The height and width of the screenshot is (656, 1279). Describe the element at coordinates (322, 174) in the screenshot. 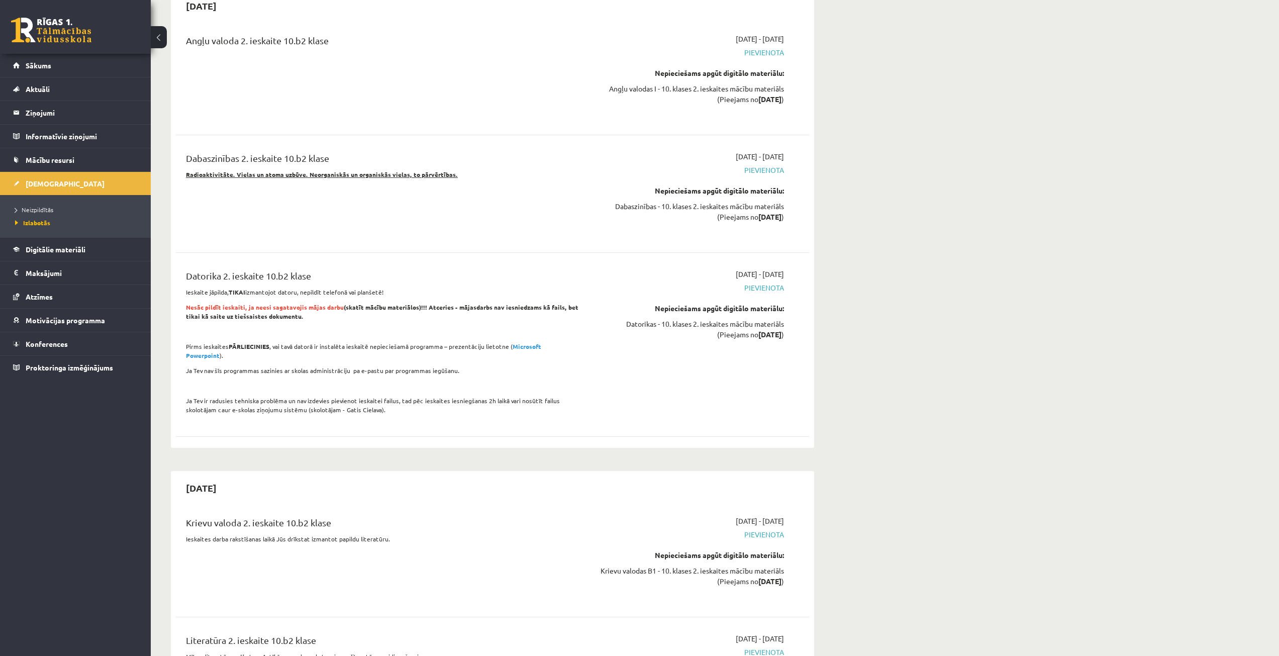

I see `u: Radioaktivitāte. Vielas un atoma uzbūve. Neorganiskās un organiskās vielas, to pārvērtības.` at that location.